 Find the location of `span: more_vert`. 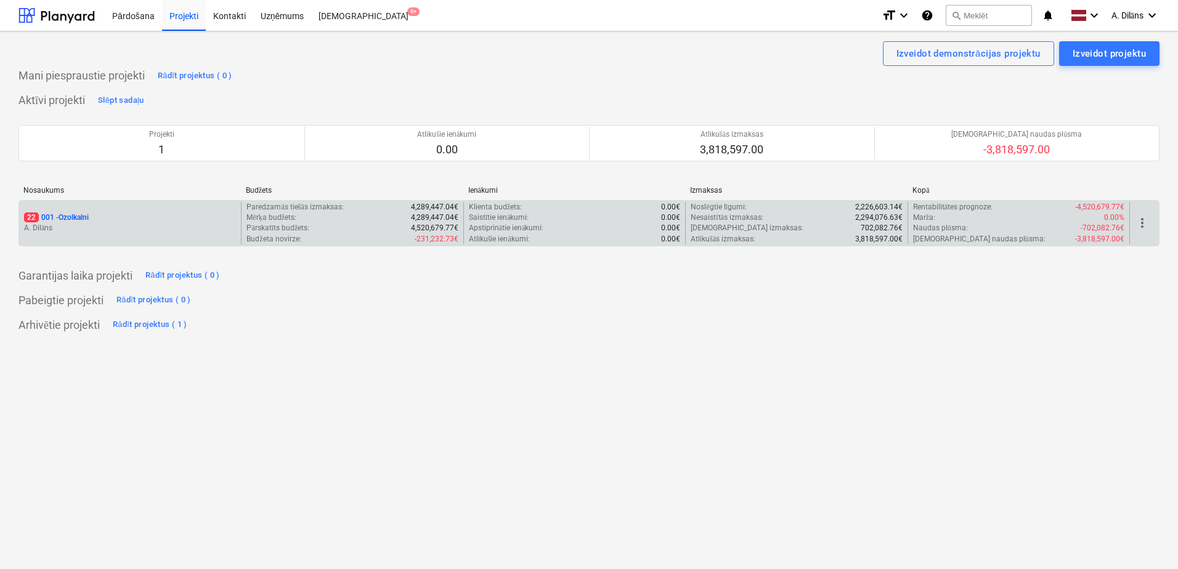

span: more_vert is located at coordinates (1142, 223).